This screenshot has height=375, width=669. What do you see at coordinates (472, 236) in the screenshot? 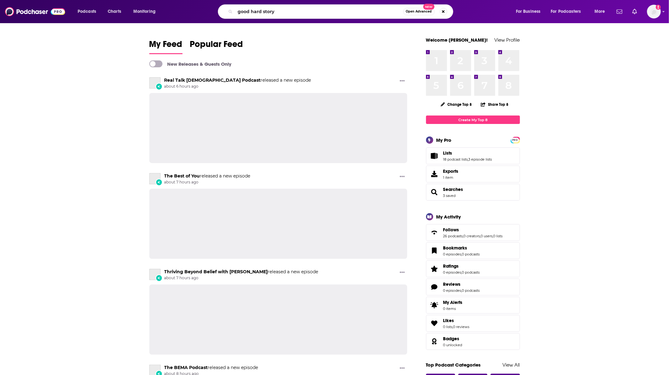
I see `a: 0 creators` at bounding box center [472, 236].